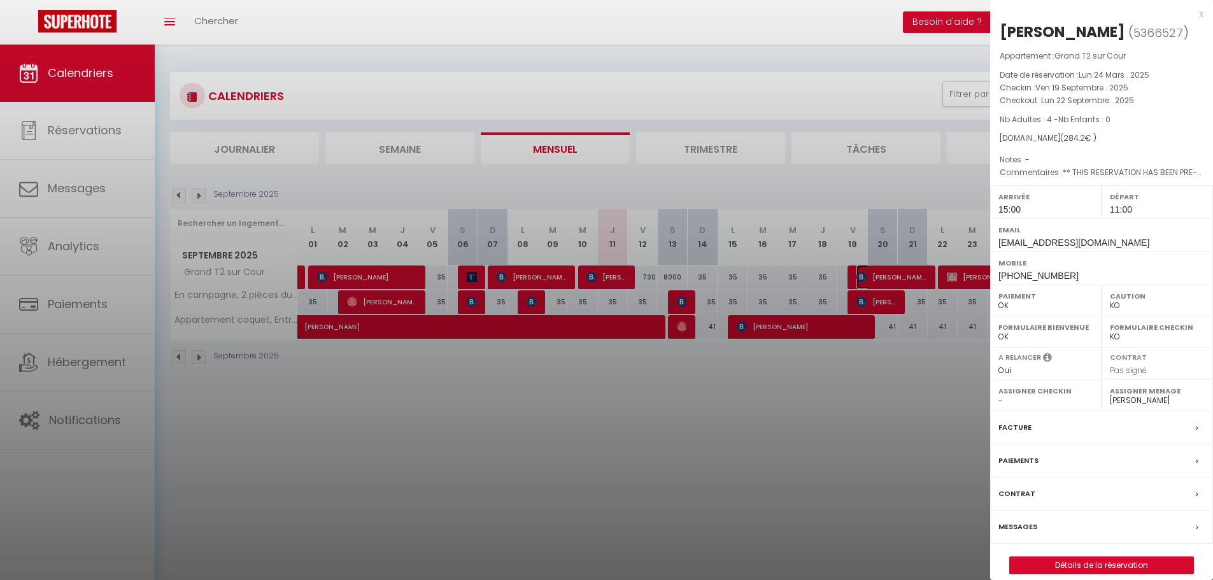  Describe the element at coordinates (1009, 209) in the screenshot. I see `span: 15:00` at that location.